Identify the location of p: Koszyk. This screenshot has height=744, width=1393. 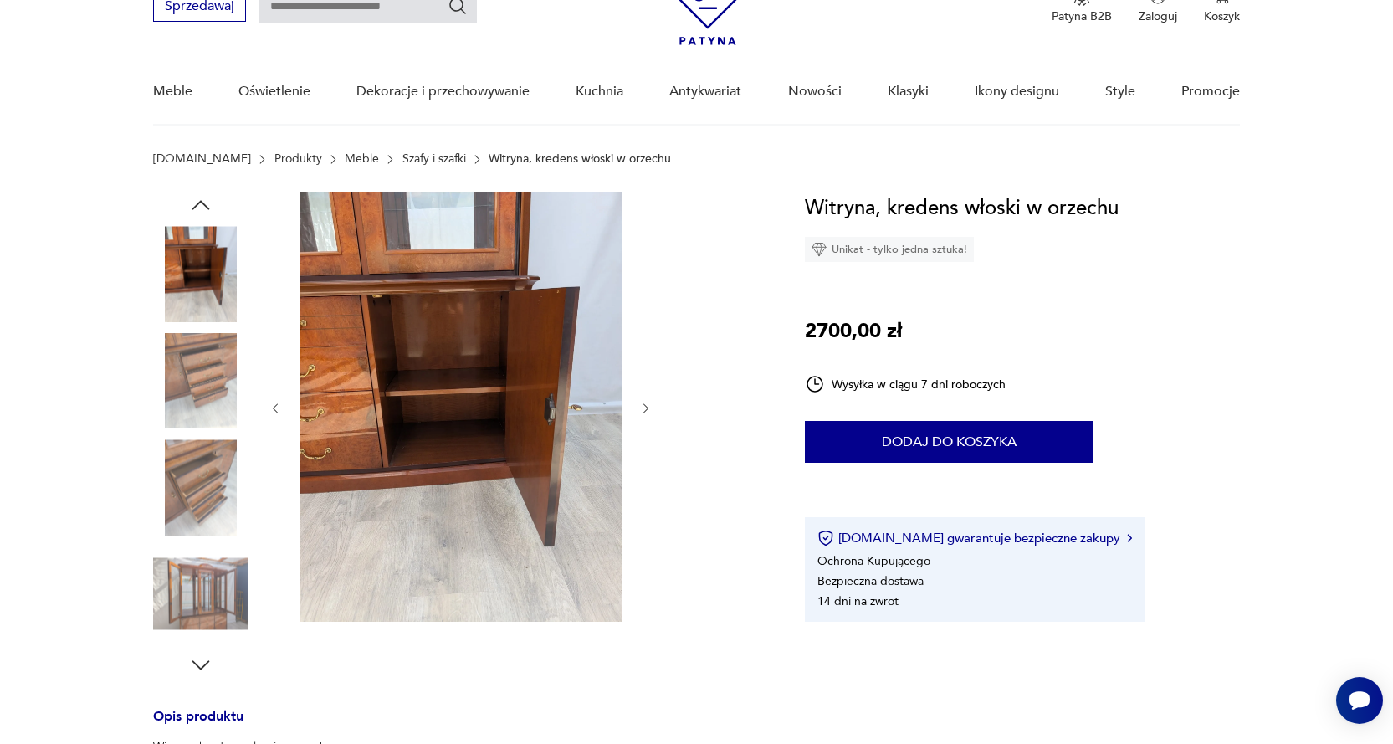
(1222, 16).